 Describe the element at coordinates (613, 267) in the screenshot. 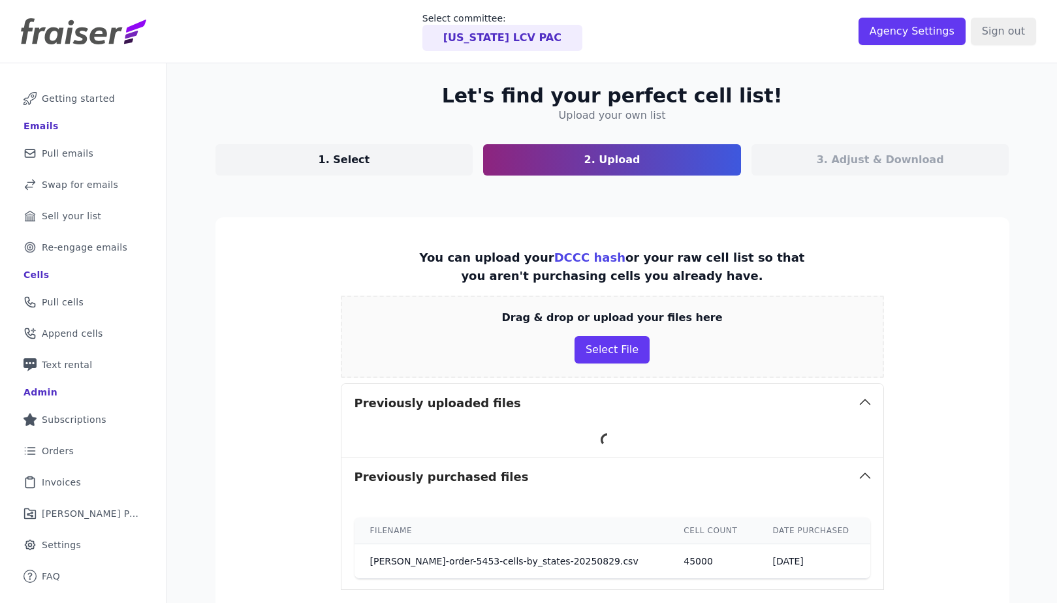

I see `p: You can upload your or your raw cell list so that you aren't purchasing cells you already have.` at that location.